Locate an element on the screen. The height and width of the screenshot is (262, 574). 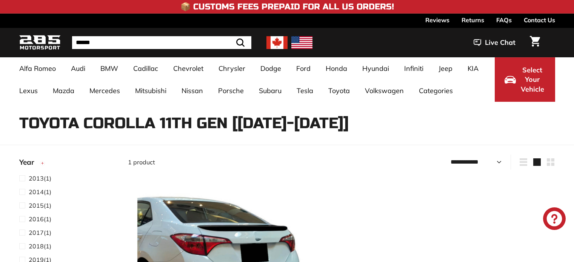
a: Audi is located at coordinates (78, 68).